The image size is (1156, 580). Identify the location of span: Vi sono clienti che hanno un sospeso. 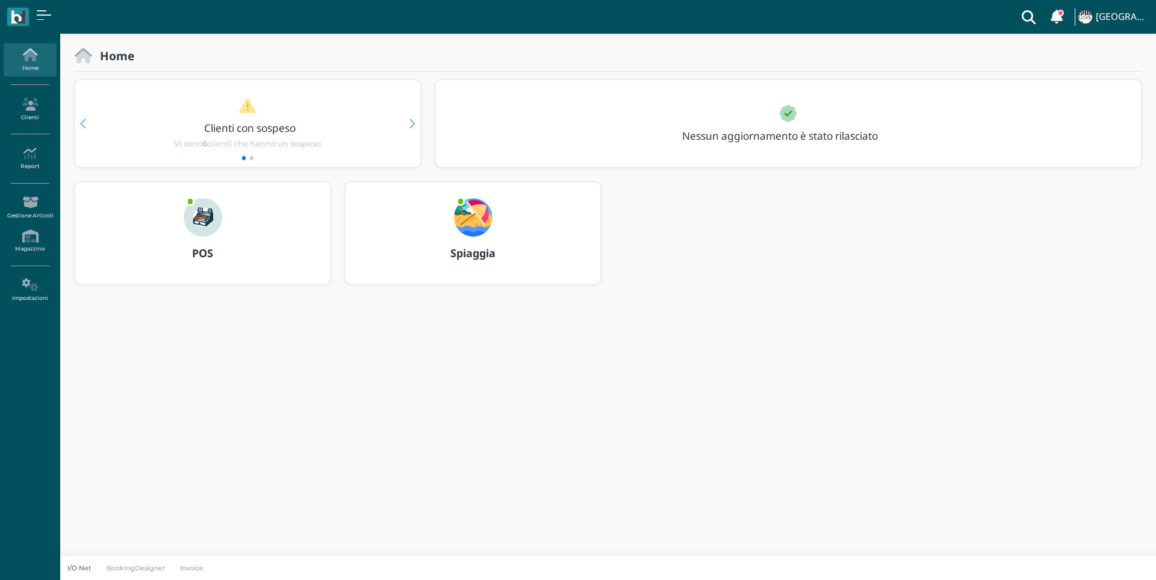
(247, 143).